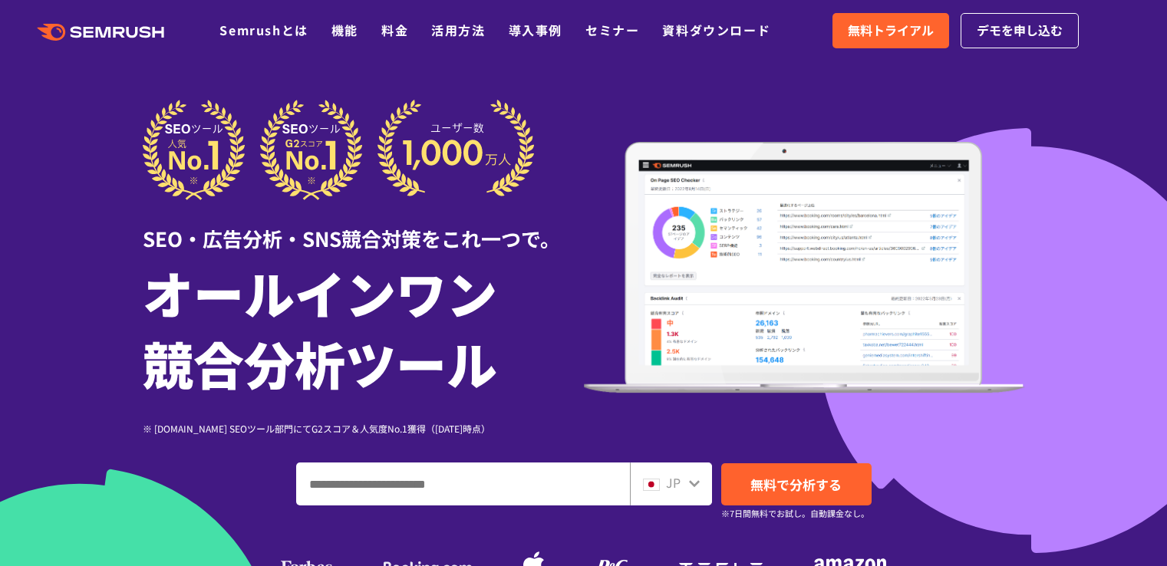  Describe the element at coordinates (263, 30) in the screenshot. I see `a: Semrushとは` at that location.